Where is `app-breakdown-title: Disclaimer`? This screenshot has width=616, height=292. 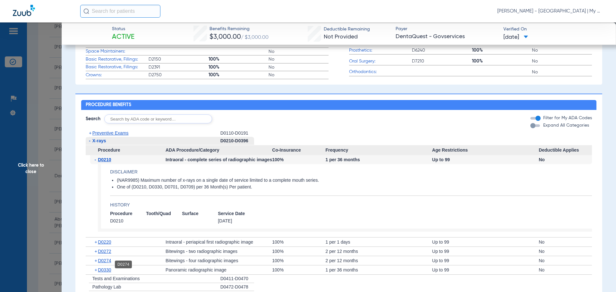 app-breakdown-title: Disclaimer is located at coordinates (351, 172).